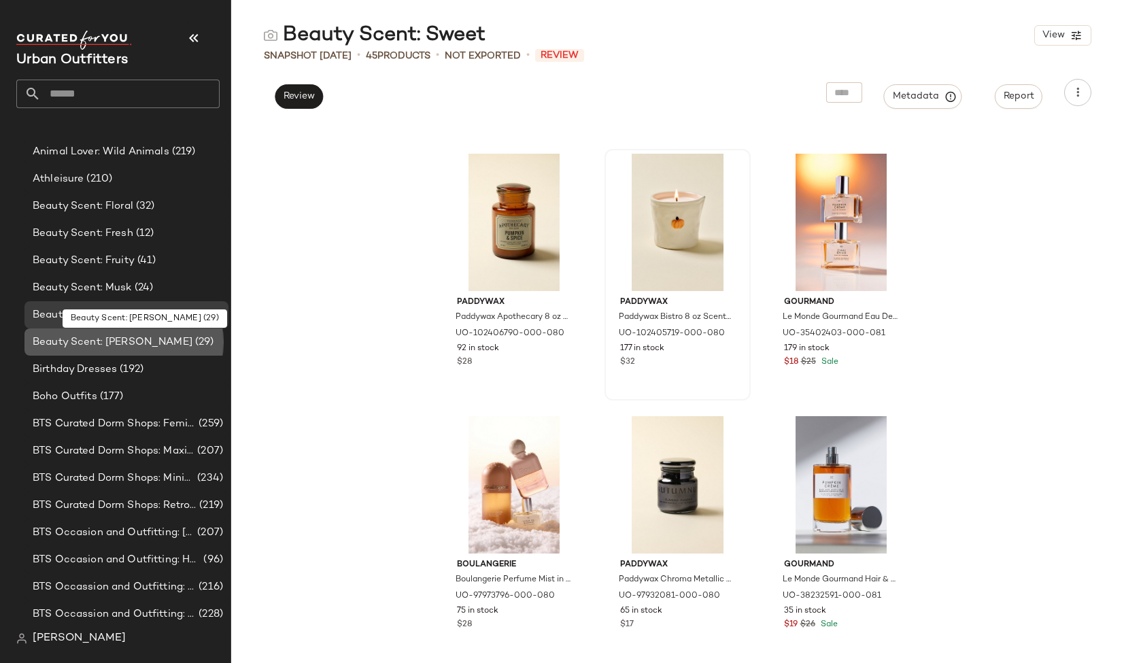 This screenshot has width=1124, height=663. What do you see at coordinates (144, 206) in the screenshot?
I see `span: (32)` at bounding box center [144, 206].